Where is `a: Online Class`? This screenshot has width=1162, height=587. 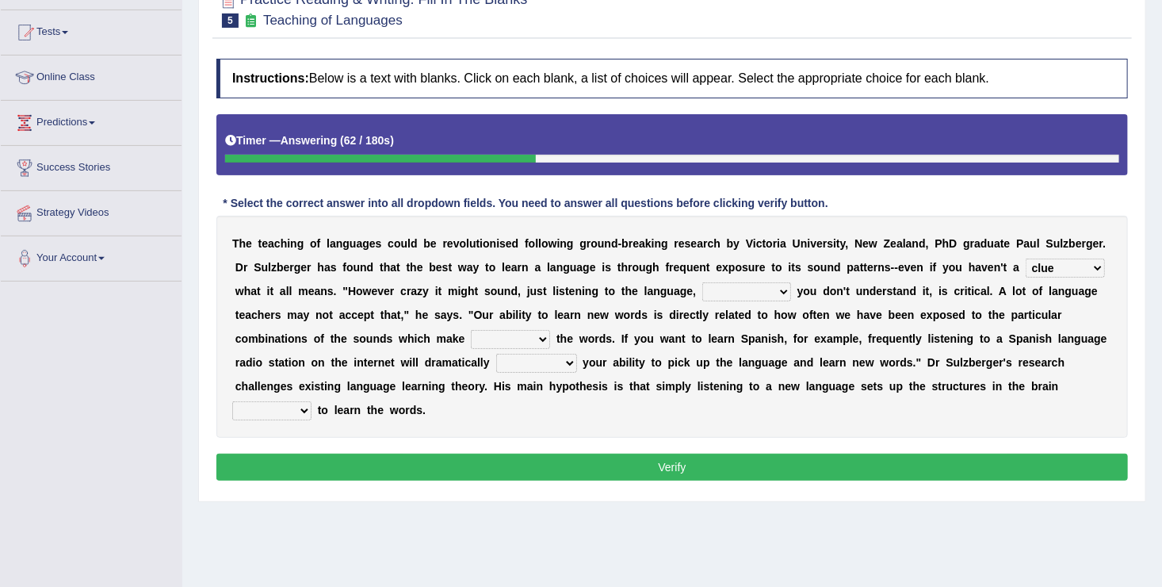
a: Online Class is located at coordinates (91, 75).